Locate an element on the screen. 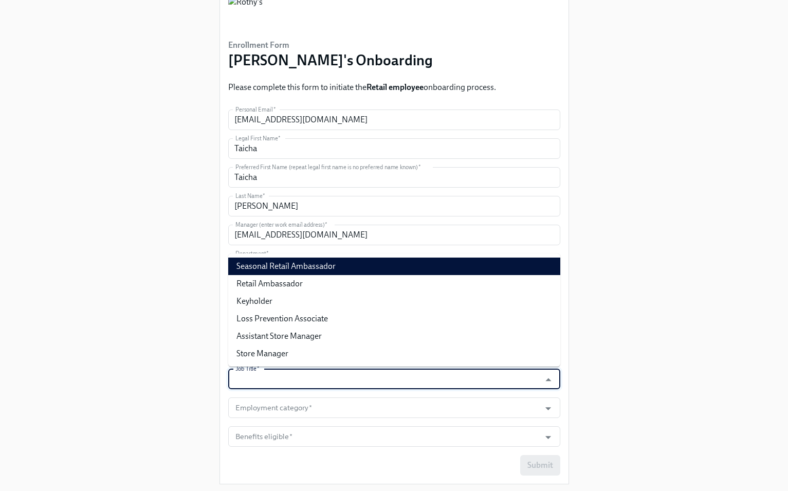  button: Close is located at coordinates (548, 379).